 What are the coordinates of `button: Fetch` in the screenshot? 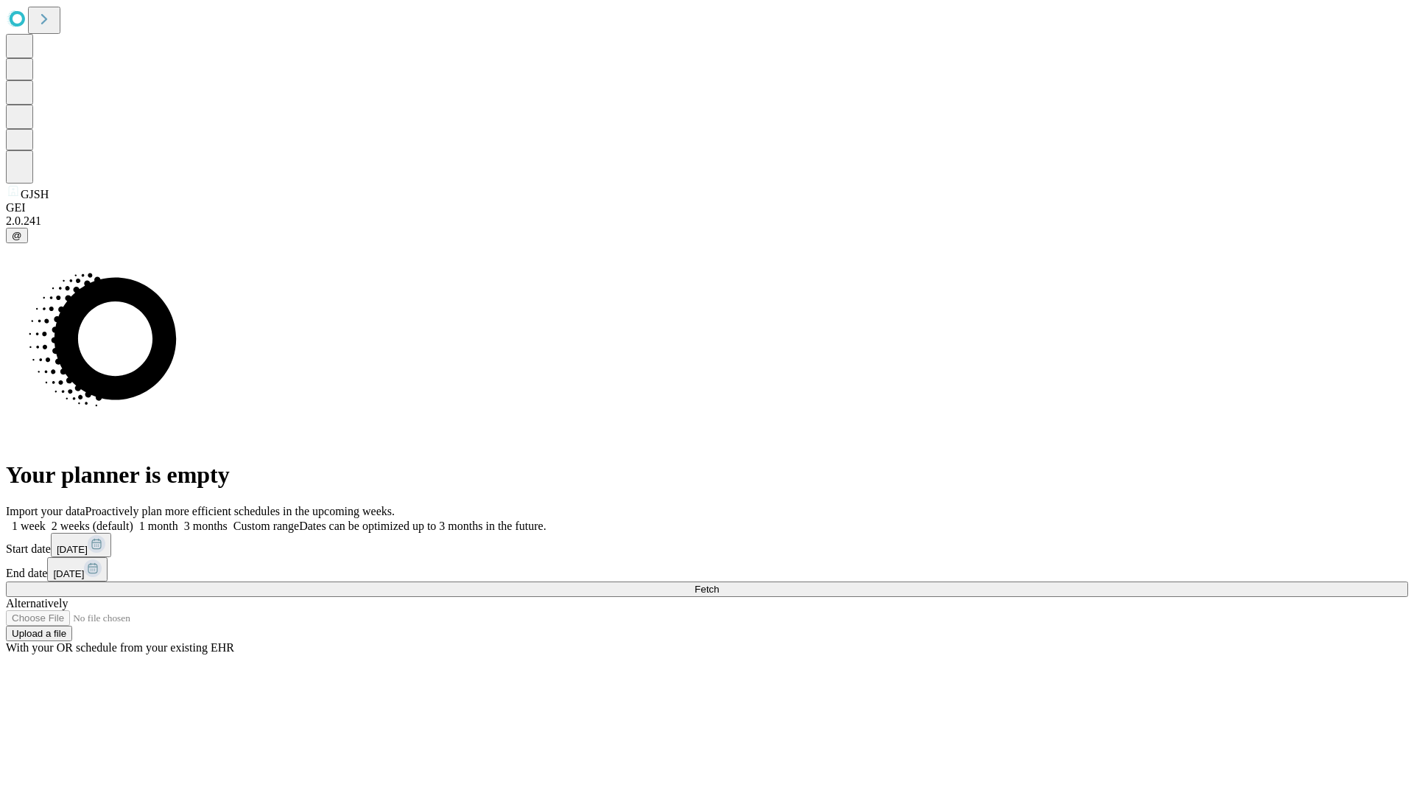 It's located at (707, 589).